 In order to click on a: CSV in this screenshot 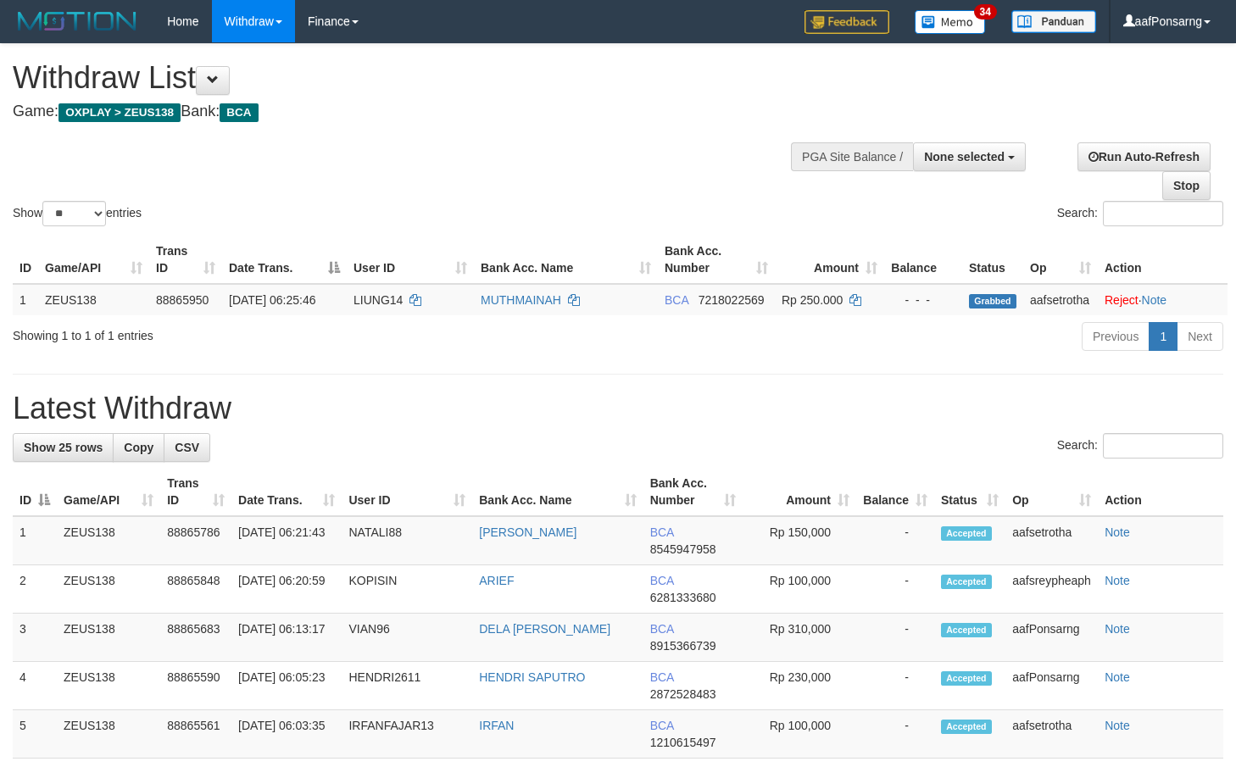, I will do `click(186, 448)`.